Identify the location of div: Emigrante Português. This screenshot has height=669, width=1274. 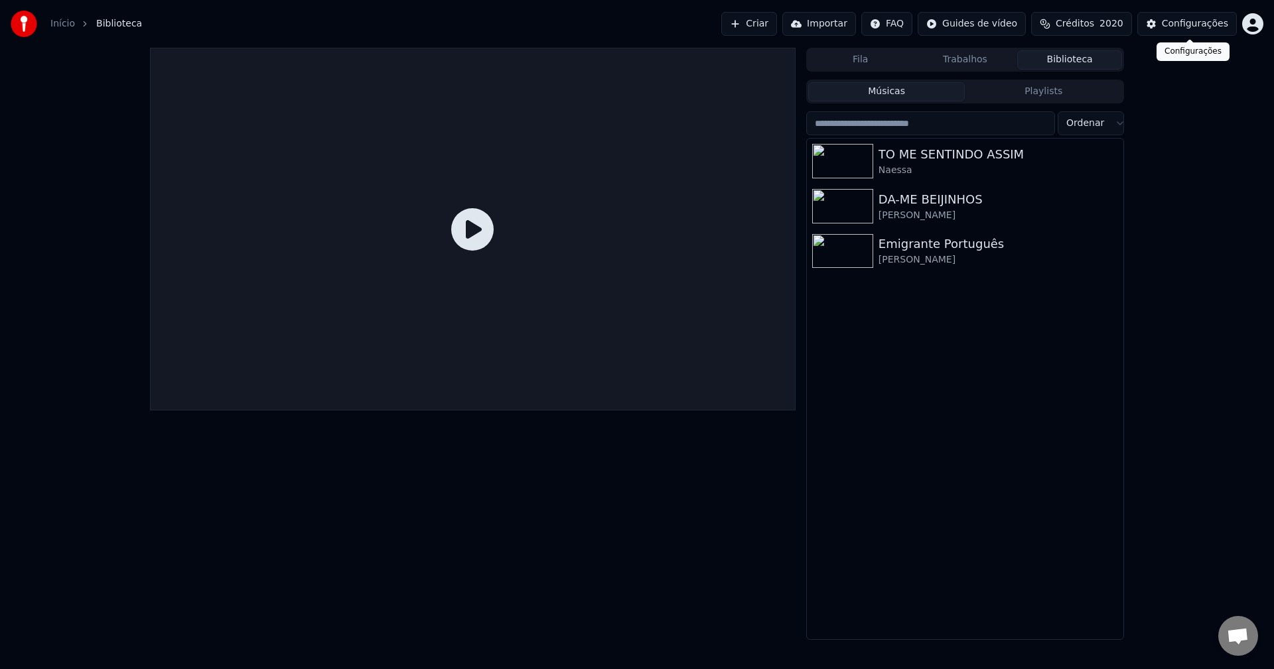
(998, 244).